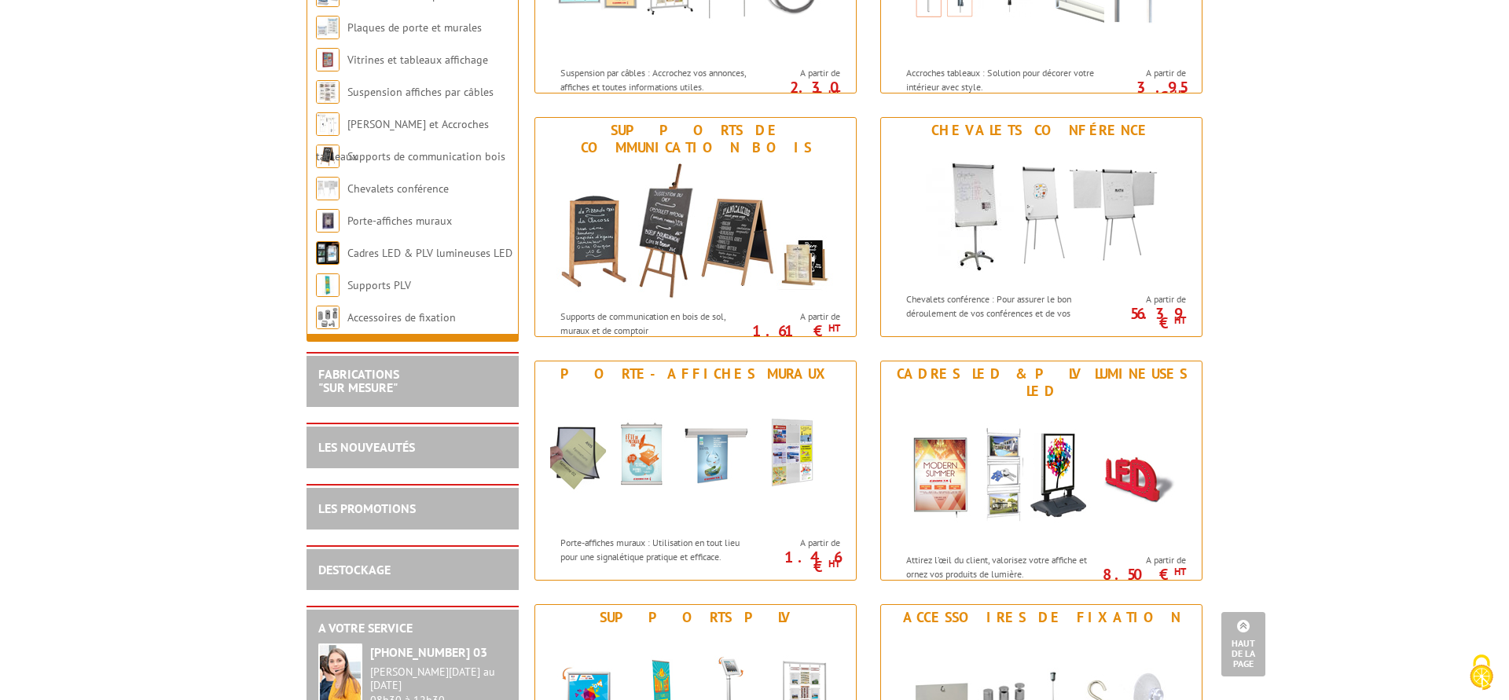 Image resolution: width=1509 pixels, height=700 pixels. Describe the element at coordinates (399, 221) in the screenshot. I see `a: Porte-affiches muraux` at that location.